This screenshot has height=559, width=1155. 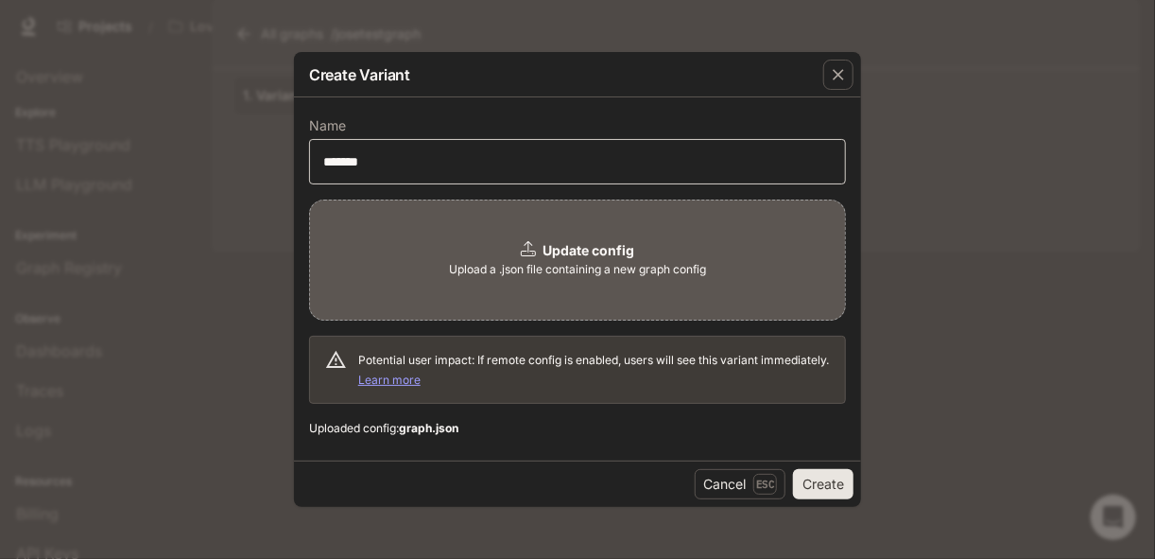 What do you see at coordinates (740, 484) in the screenshot?
I see `button: CancelEsc` at bounding box center [740, 484].